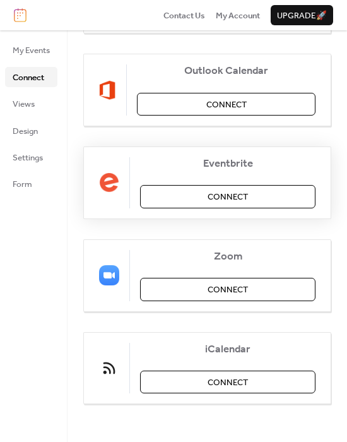 This screenshot has height=442, width=347. What do you see at coordinates (20, 15) in the screenshot?
I see `img: logo` at bounding box center [20, 15].